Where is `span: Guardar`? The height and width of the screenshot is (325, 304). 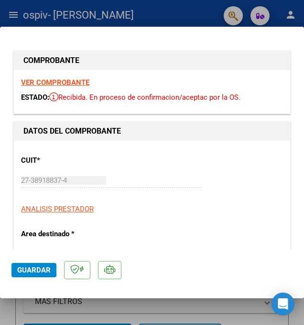
span: Guardar is located at coordinates (34, 270).